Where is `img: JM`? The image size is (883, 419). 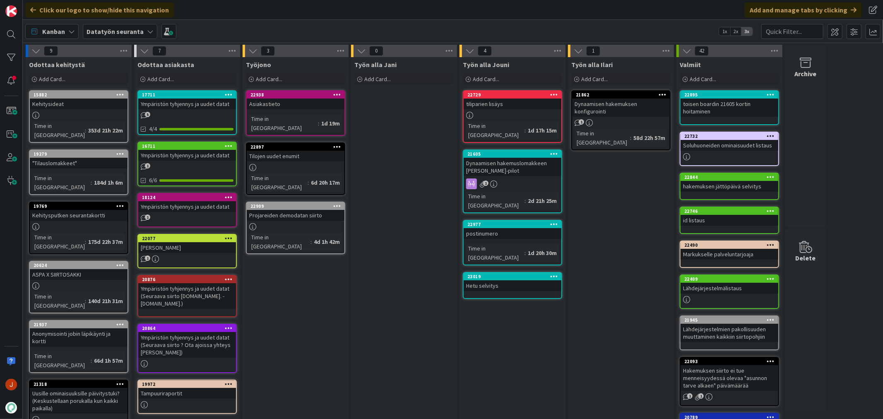
img: JM is located at coordinates (11, 384).